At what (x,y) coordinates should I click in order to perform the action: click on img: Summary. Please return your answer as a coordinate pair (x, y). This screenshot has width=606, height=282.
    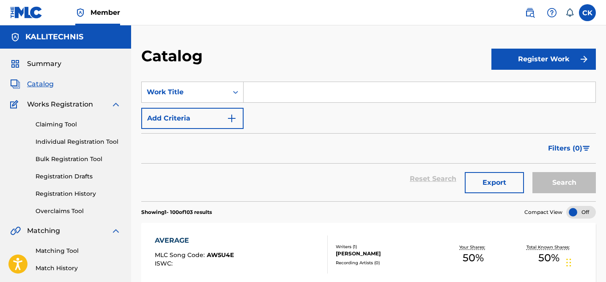
    Looking at the image, I should click on (15, 64).